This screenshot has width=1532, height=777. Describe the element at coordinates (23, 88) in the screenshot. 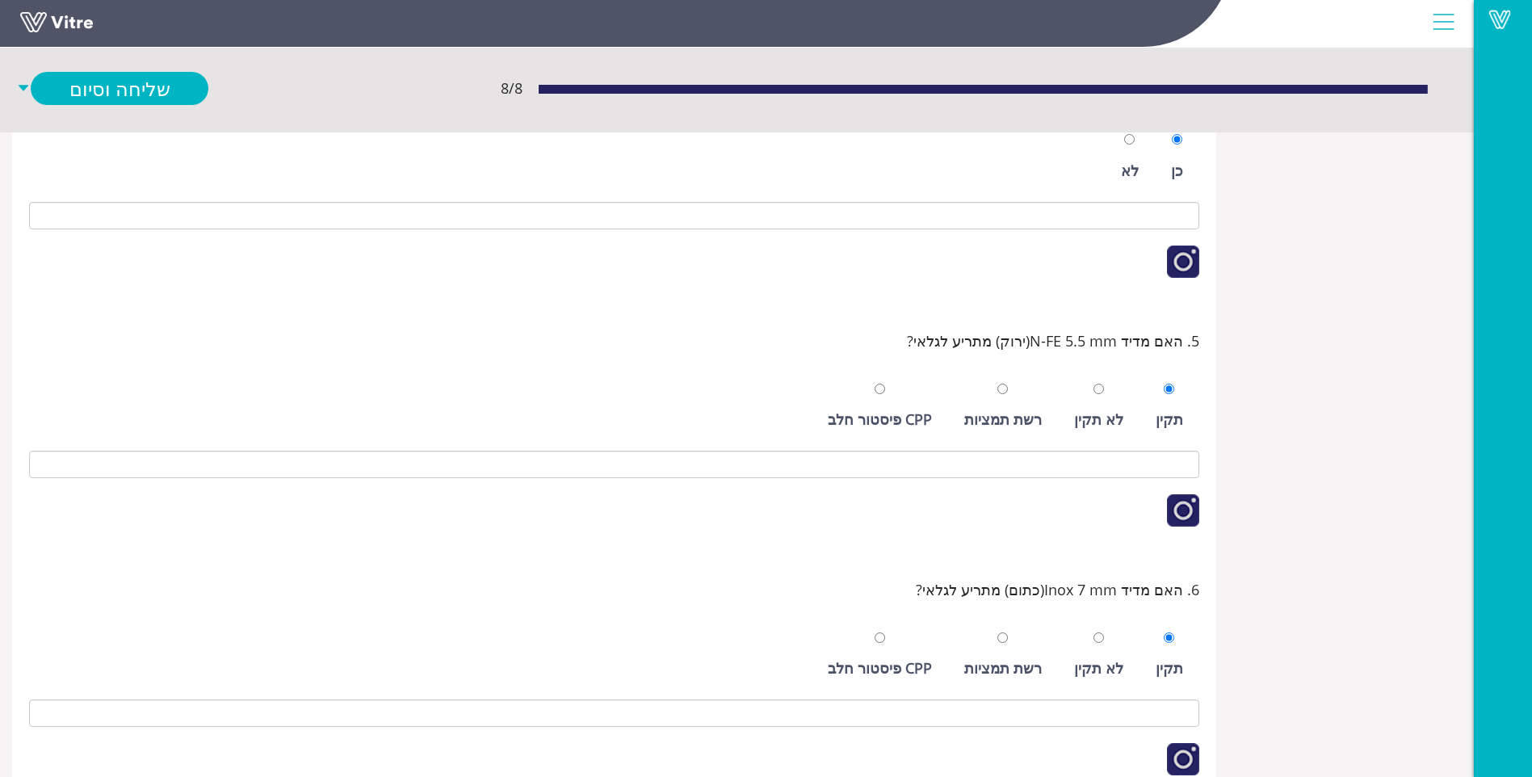

I see `span: caret-down` at that location.